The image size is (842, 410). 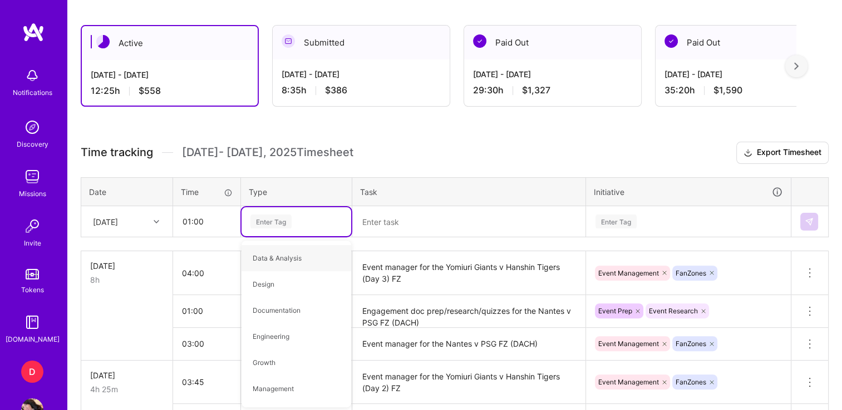 What do you see at coordinates (170, 91) in the screenshot?
I see `div: 12:25 h` at bounding box center [170, 91].